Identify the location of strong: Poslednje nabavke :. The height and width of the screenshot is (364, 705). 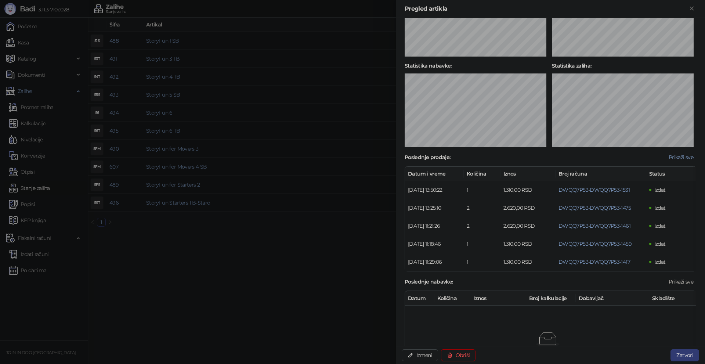
(429, 282).